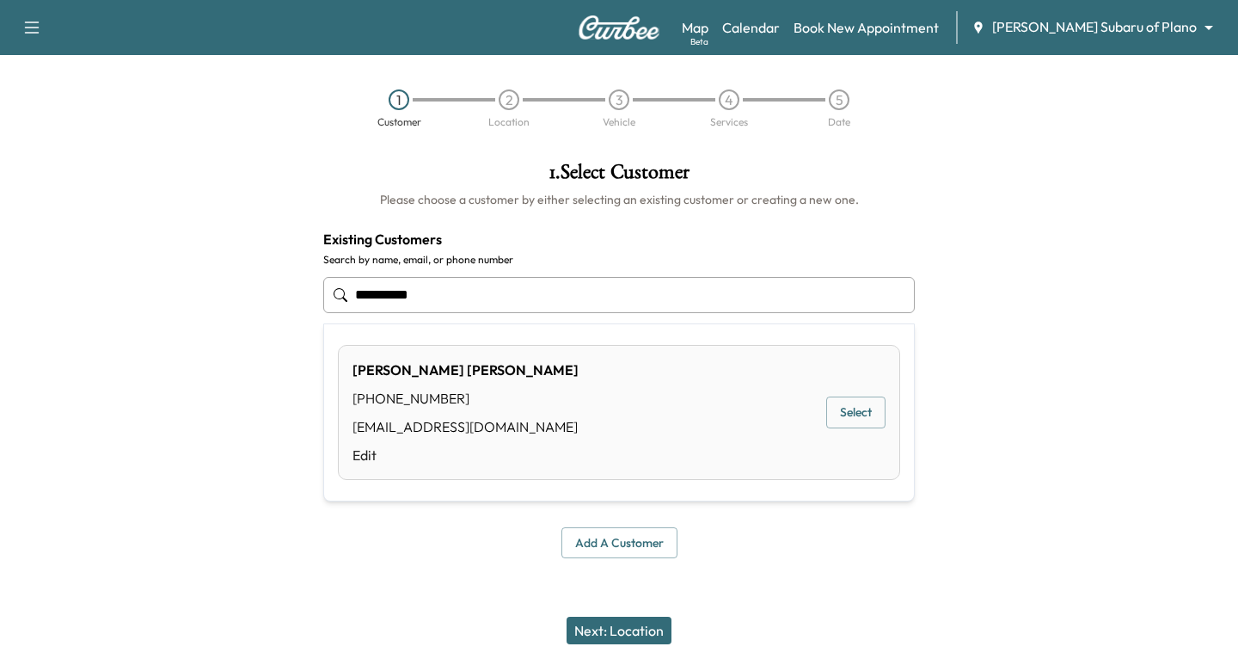 Image resolution: width=1238 pixels, height=665 pixels. Describe the element at coordinates (619, 28) in the screenshot. I see `img: Curbee Logo` at that location.